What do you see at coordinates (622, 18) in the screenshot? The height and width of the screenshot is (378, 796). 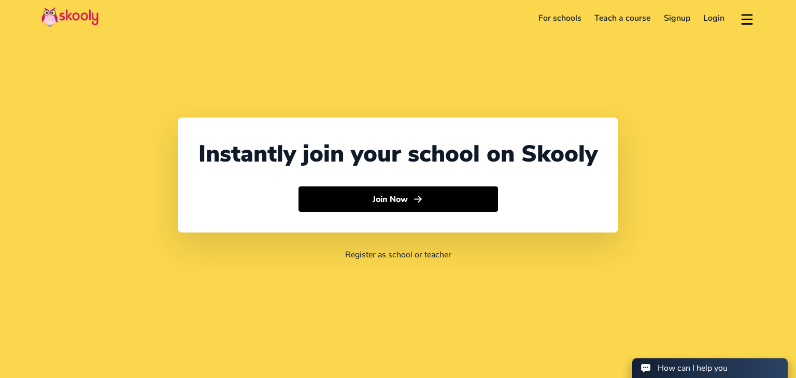 I see `a: Teach a course` at bounding box center [622, 18].